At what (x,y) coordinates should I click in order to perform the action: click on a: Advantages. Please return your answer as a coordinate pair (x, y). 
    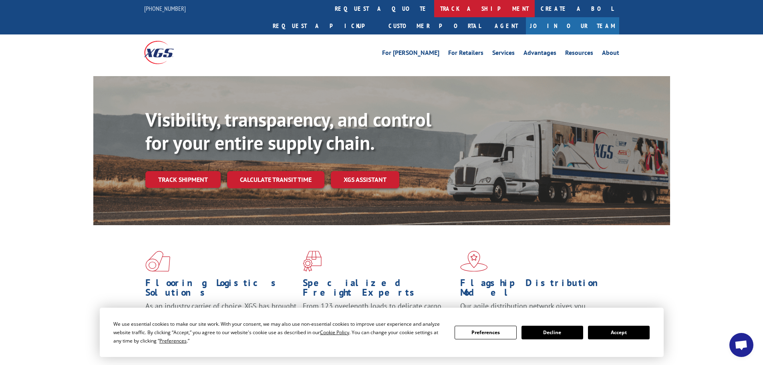
    Looking at the image, I should click on (540, 54).